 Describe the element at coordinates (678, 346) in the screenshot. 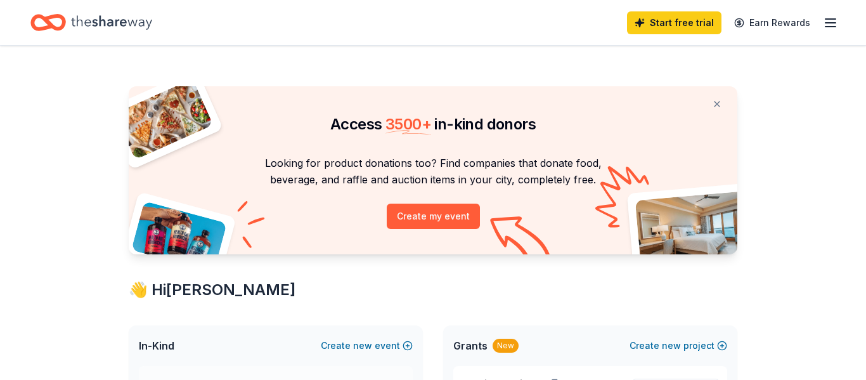

I see `button: Createnewproject` at that location.